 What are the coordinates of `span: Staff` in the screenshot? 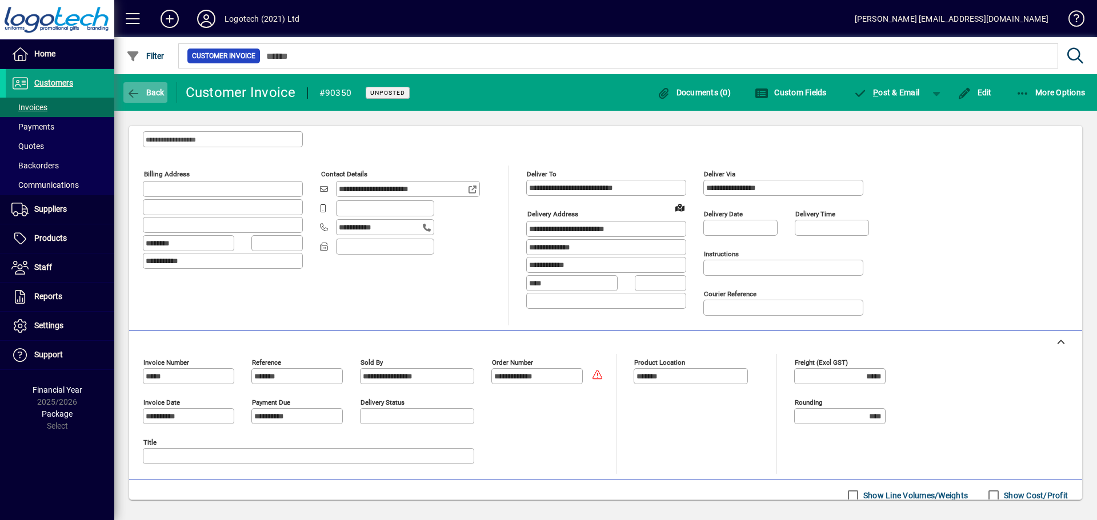 It's located at (43, 267).